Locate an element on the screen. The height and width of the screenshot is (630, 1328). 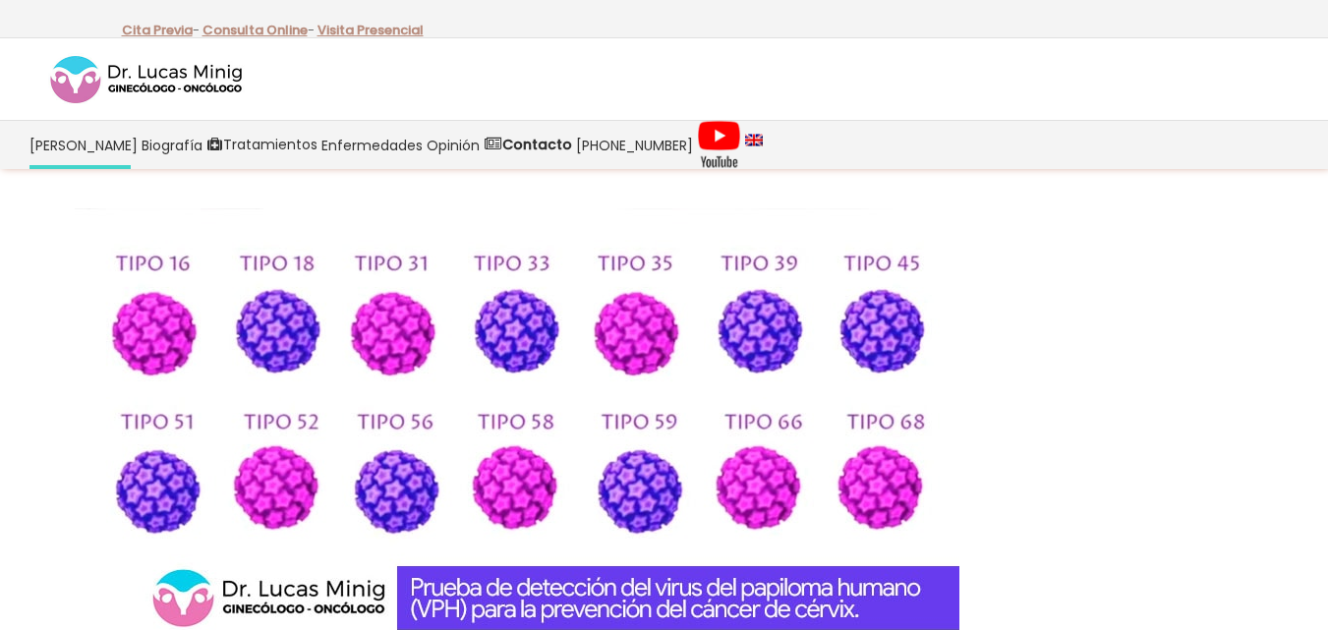
a: Biografía is located at coordinates (172, 144).